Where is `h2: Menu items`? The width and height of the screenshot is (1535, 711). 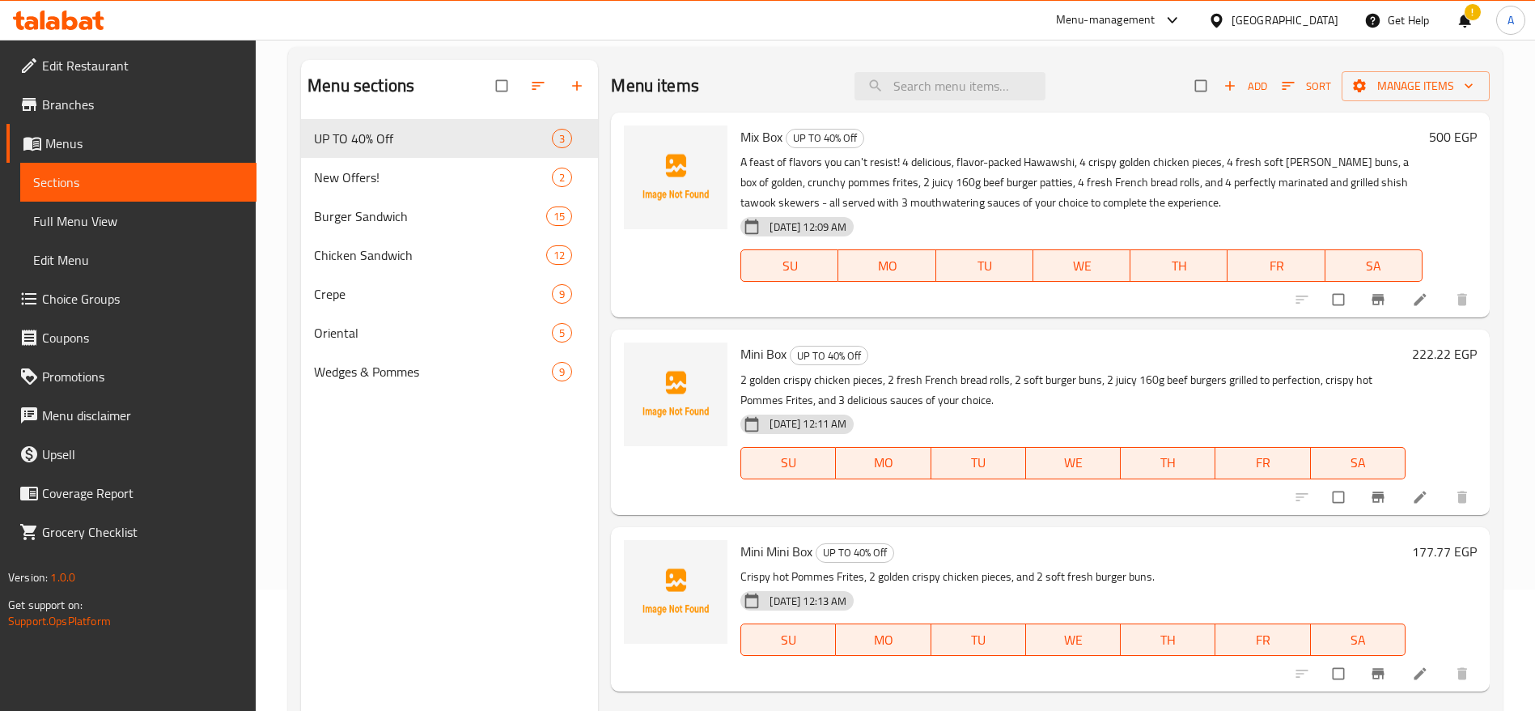 h2: Menu items is located at coordinates (655, 86).